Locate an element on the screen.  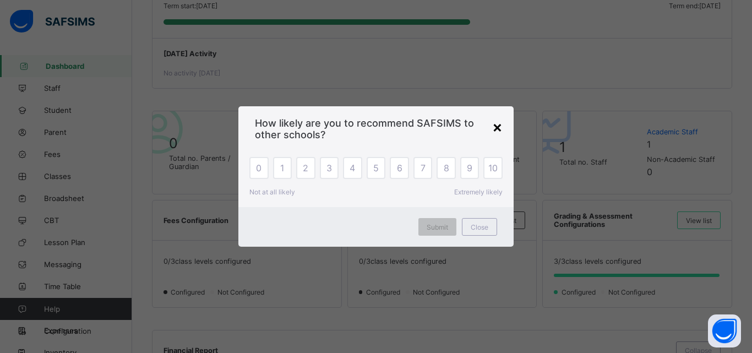
span: 10 is located at coordinates (493, 168).